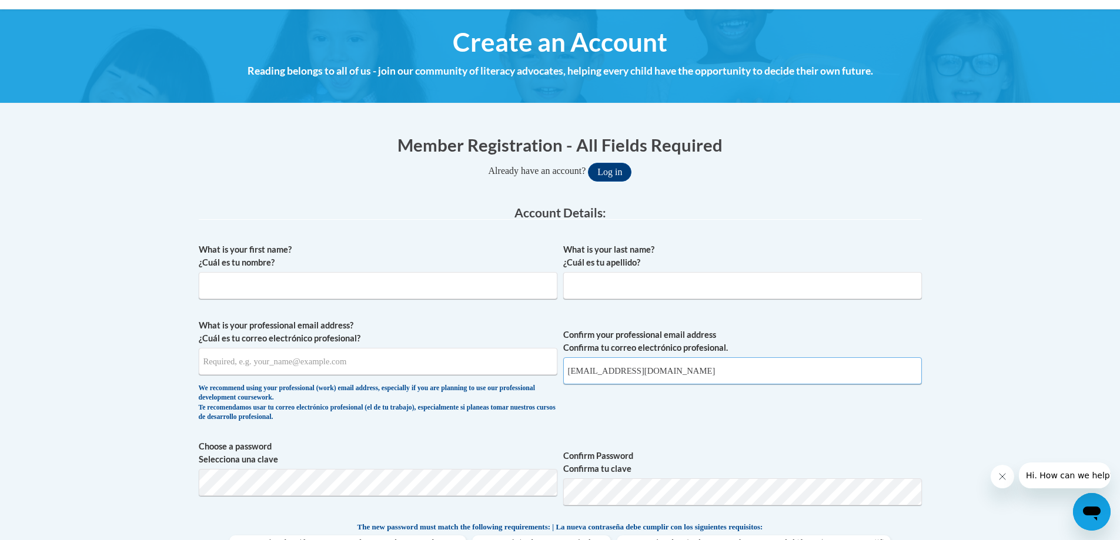 The height and width of the screenshot is (540, 1120). Describe the element at coordinates (742, 341) in the screenshot. I see `label: Confirm your professional email address Confirma tu correo electrónico profesional.` at that location.